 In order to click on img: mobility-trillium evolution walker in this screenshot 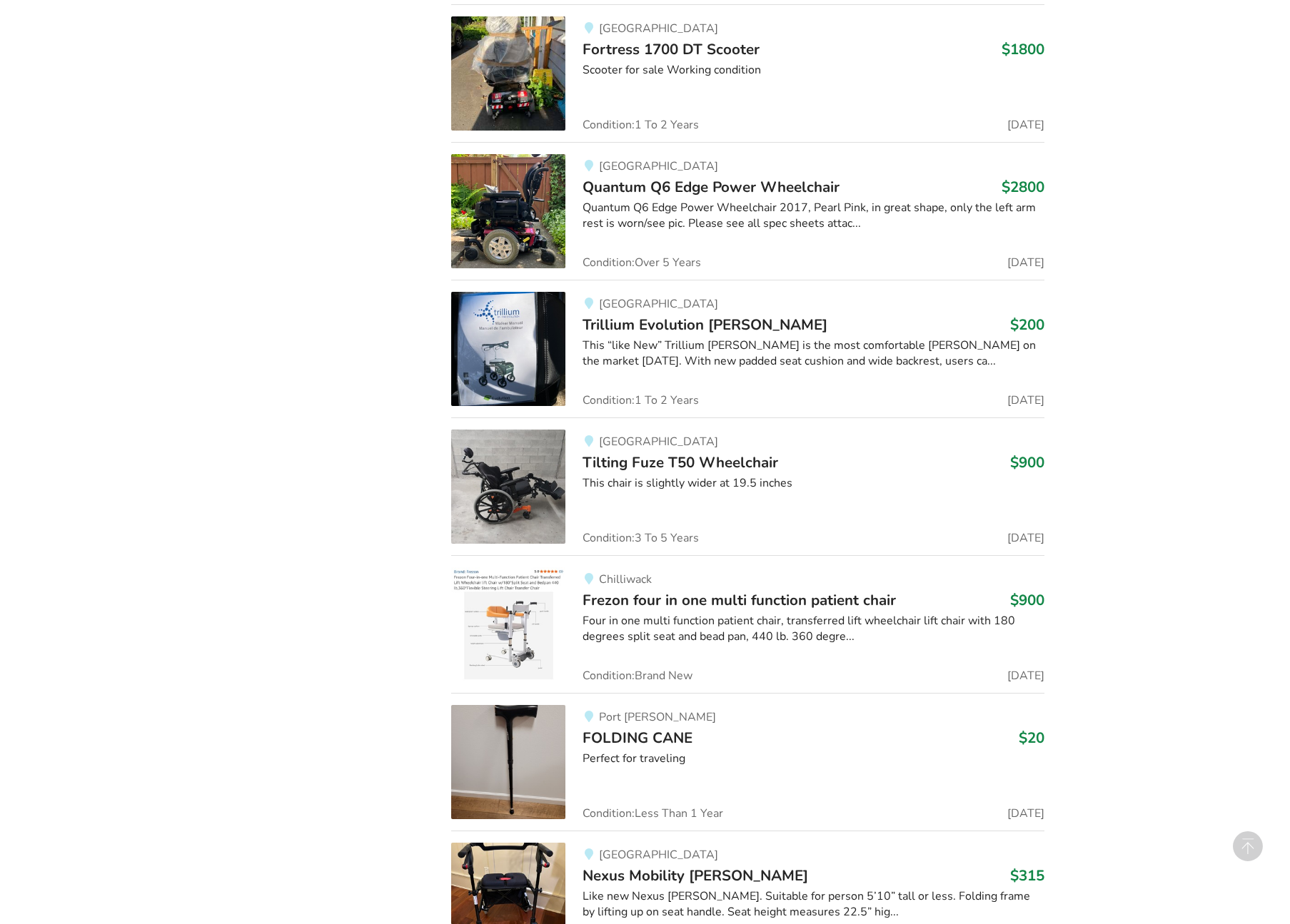, I will do `click(508, 349)`.